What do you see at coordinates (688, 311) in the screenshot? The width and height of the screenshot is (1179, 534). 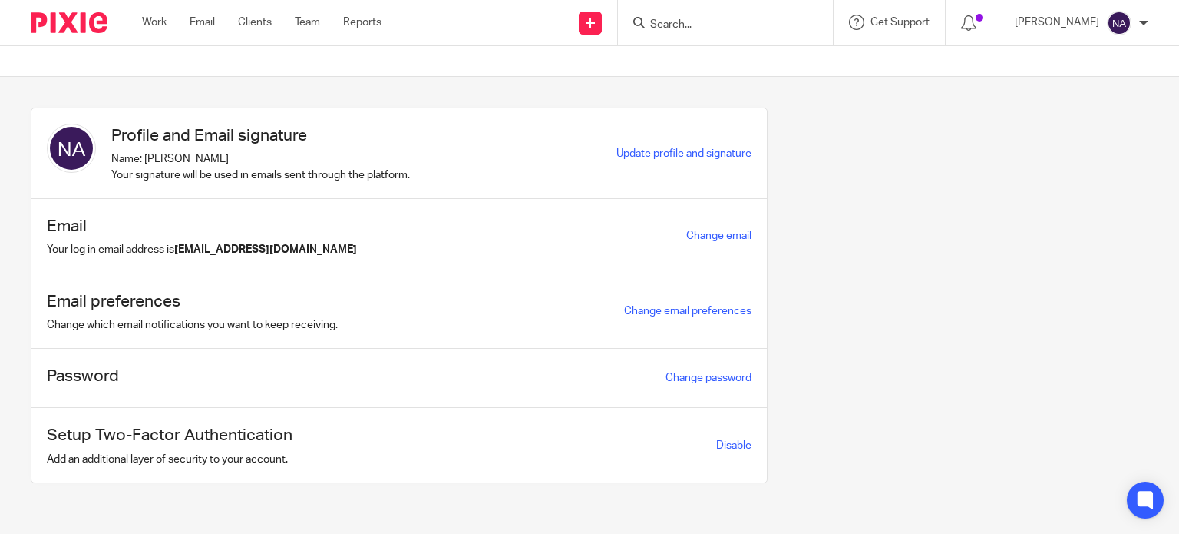 I see `a: Change email preferences` at bounding box center [688, 311].